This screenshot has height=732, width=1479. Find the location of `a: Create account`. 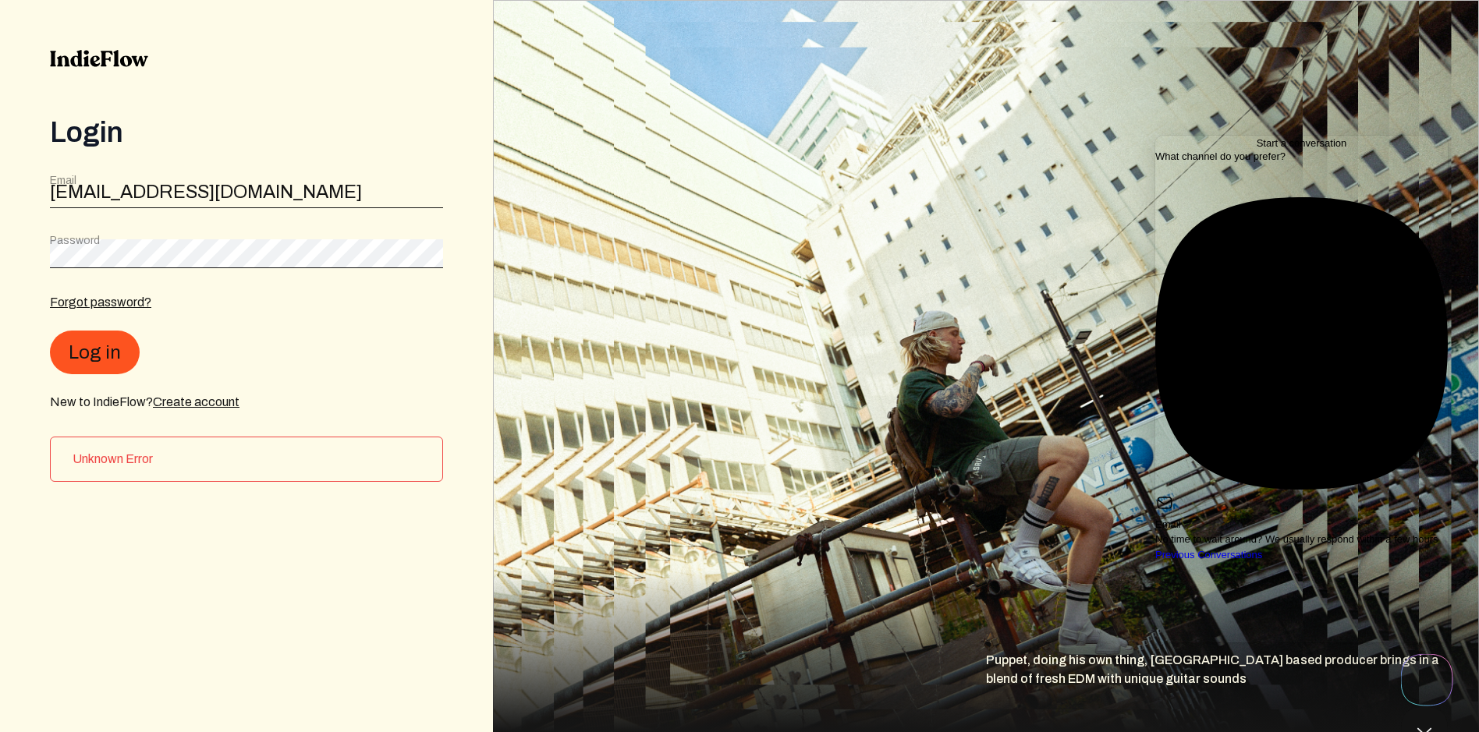

a: Create account is located at coordinates (196, 402).